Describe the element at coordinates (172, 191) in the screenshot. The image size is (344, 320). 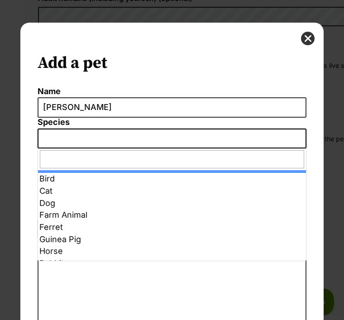
I see `li: Cat` at that location.